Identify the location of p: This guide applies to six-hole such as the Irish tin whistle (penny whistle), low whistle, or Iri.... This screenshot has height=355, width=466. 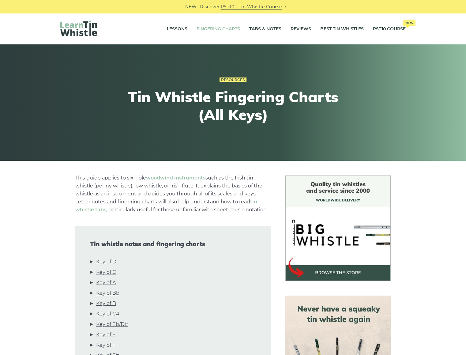
(173, 194).